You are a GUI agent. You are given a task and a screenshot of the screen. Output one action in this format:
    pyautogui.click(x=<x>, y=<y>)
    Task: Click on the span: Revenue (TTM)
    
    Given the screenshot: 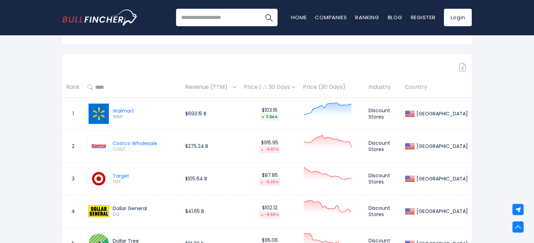 What is the action you would take?
    pyautogui.click(x=208, y=87)
    